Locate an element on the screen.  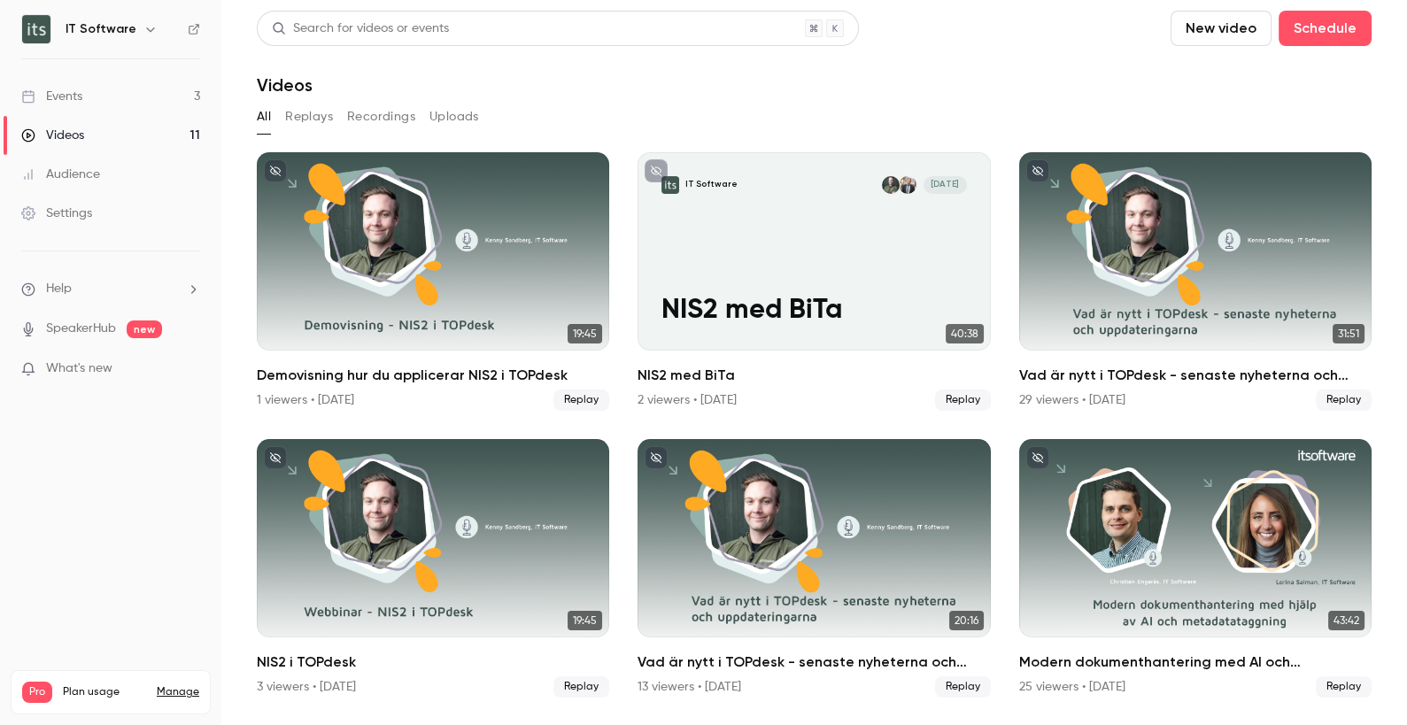
img: NIS2 med BiTa is located at coordinates (670, 185).